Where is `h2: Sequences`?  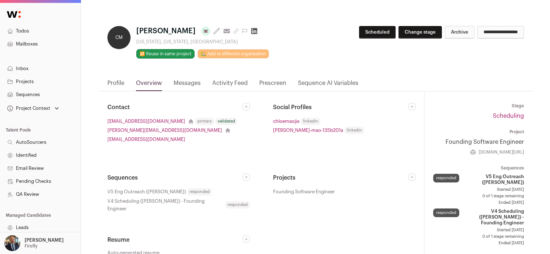
h2: Sequences is located at coordinates (175, 178).